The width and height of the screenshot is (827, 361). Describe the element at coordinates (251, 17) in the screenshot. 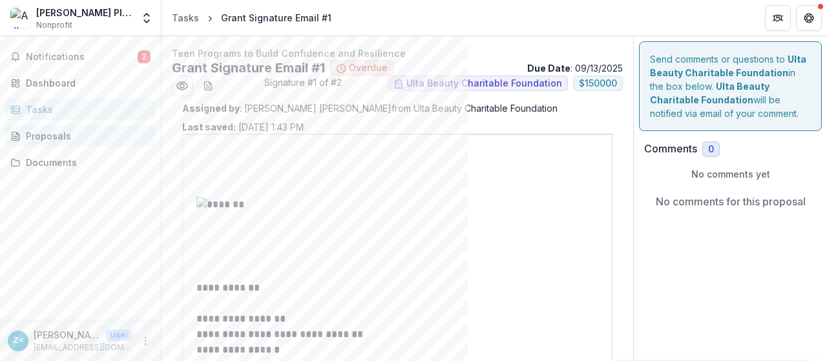

I see `nav: breadcrumb` at that location.